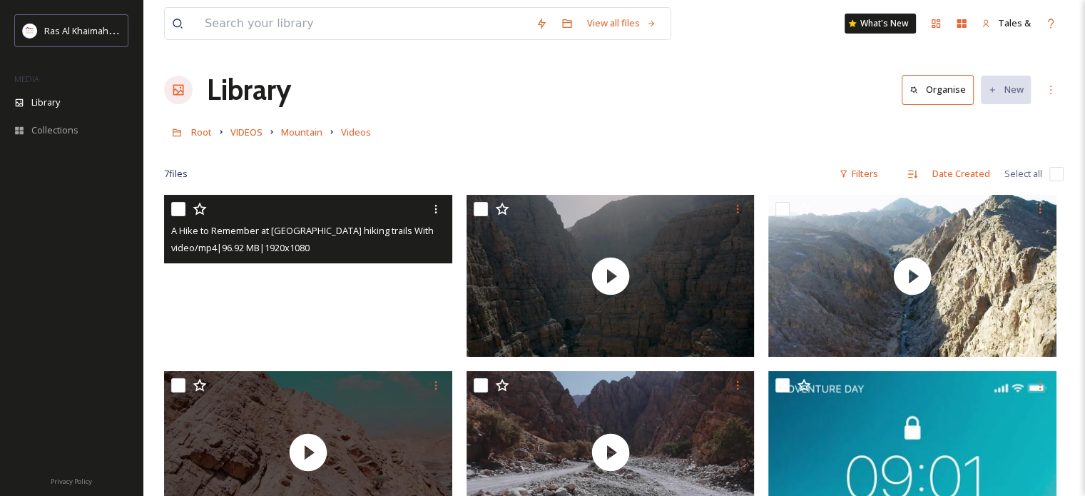  I want to click on div: Date Created, so click(960, 173).